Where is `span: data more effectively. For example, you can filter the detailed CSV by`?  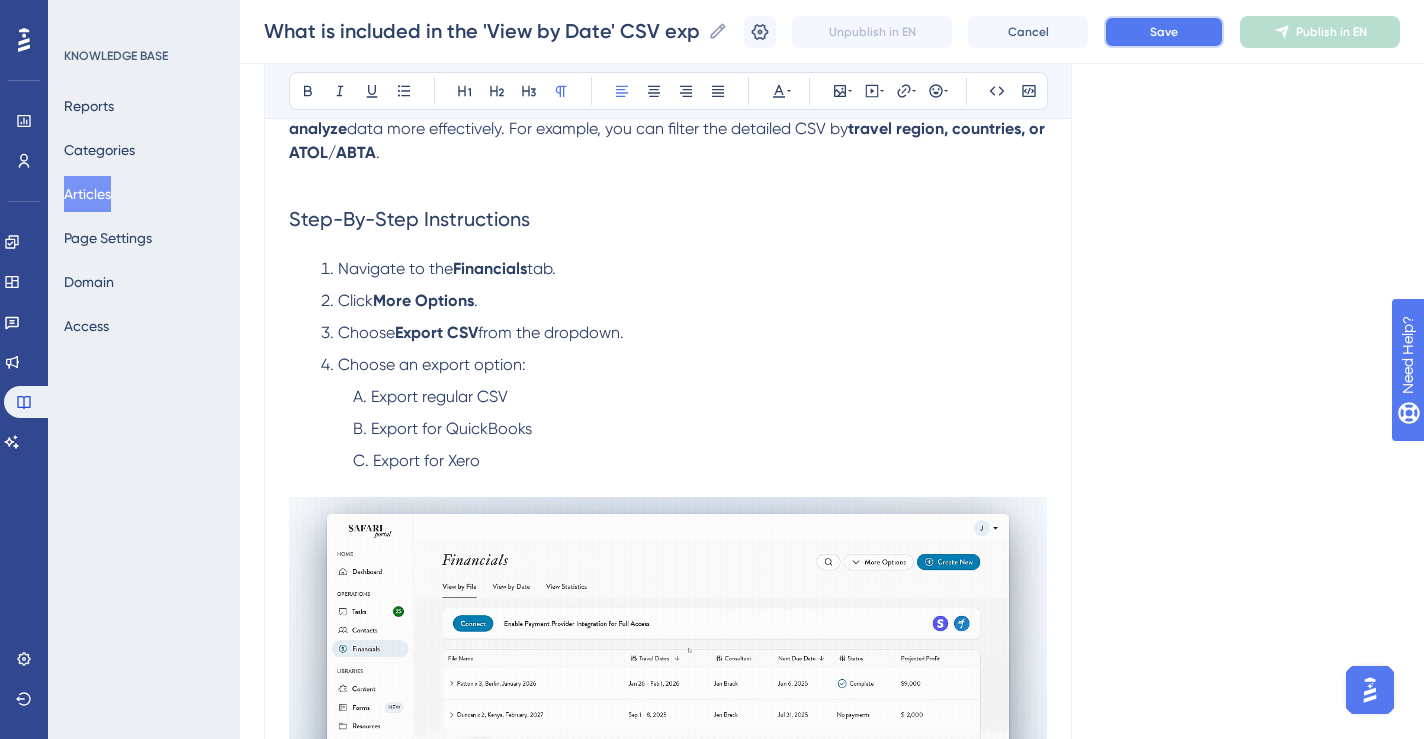 span: data more effectively. For example, you can filter the detailed CSV by is located at coordinates (597, 128).